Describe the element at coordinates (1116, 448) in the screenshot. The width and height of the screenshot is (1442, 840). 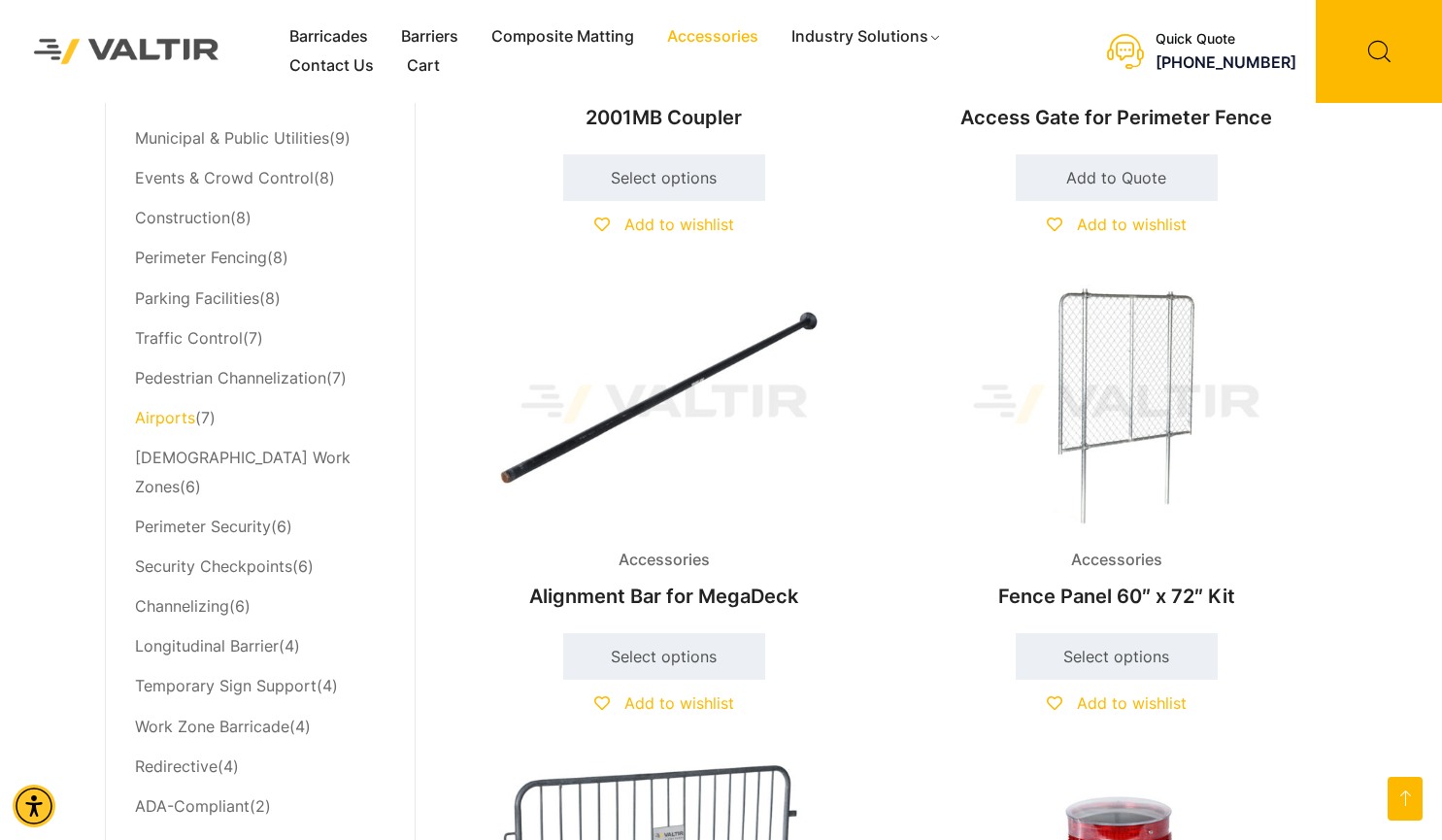
I see `a: AccessoriesFence Panel 60″ x 72″ Kit` at that location.